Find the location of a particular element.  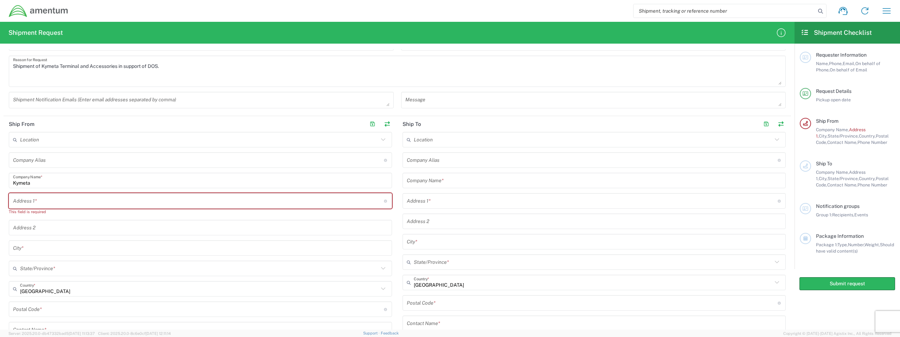

input: Shipment, tracking or reference number is located at coordinates (724, 11).